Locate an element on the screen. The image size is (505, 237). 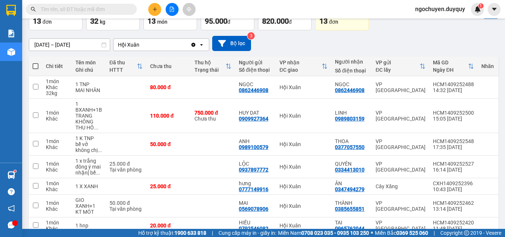
div: KHÔNG THU HÔ NHA HX is located at coordinates (89, 125).